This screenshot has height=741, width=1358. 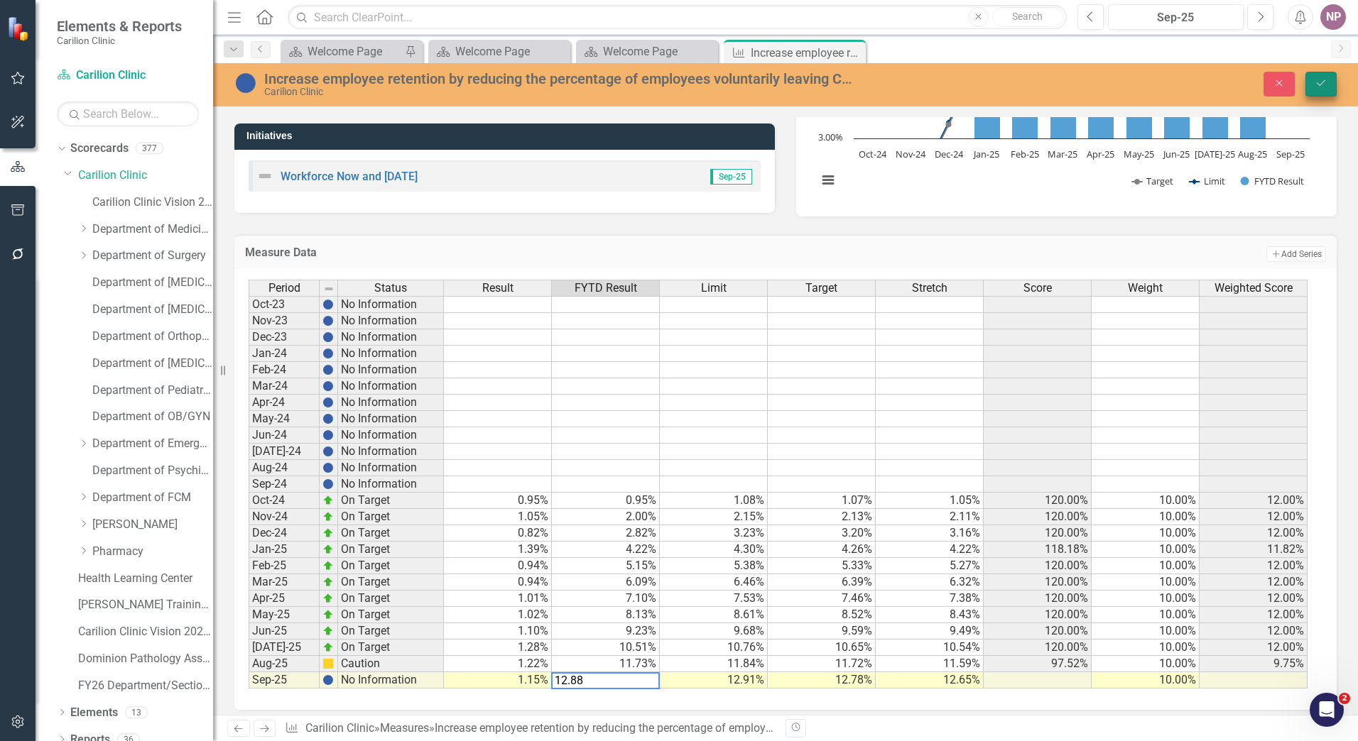 I want to click on td: Mar-24, so click(x=284, y=386).